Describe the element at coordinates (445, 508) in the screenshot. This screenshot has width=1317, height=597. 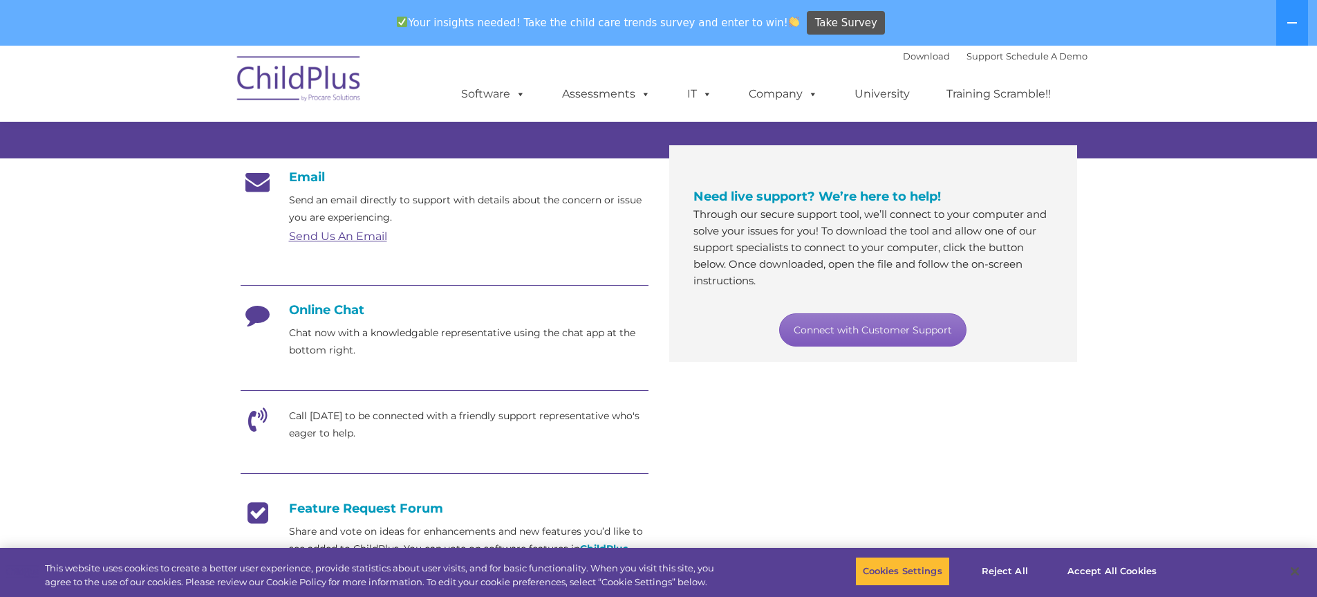
I see `h4: Feature Request Forum` at that location.